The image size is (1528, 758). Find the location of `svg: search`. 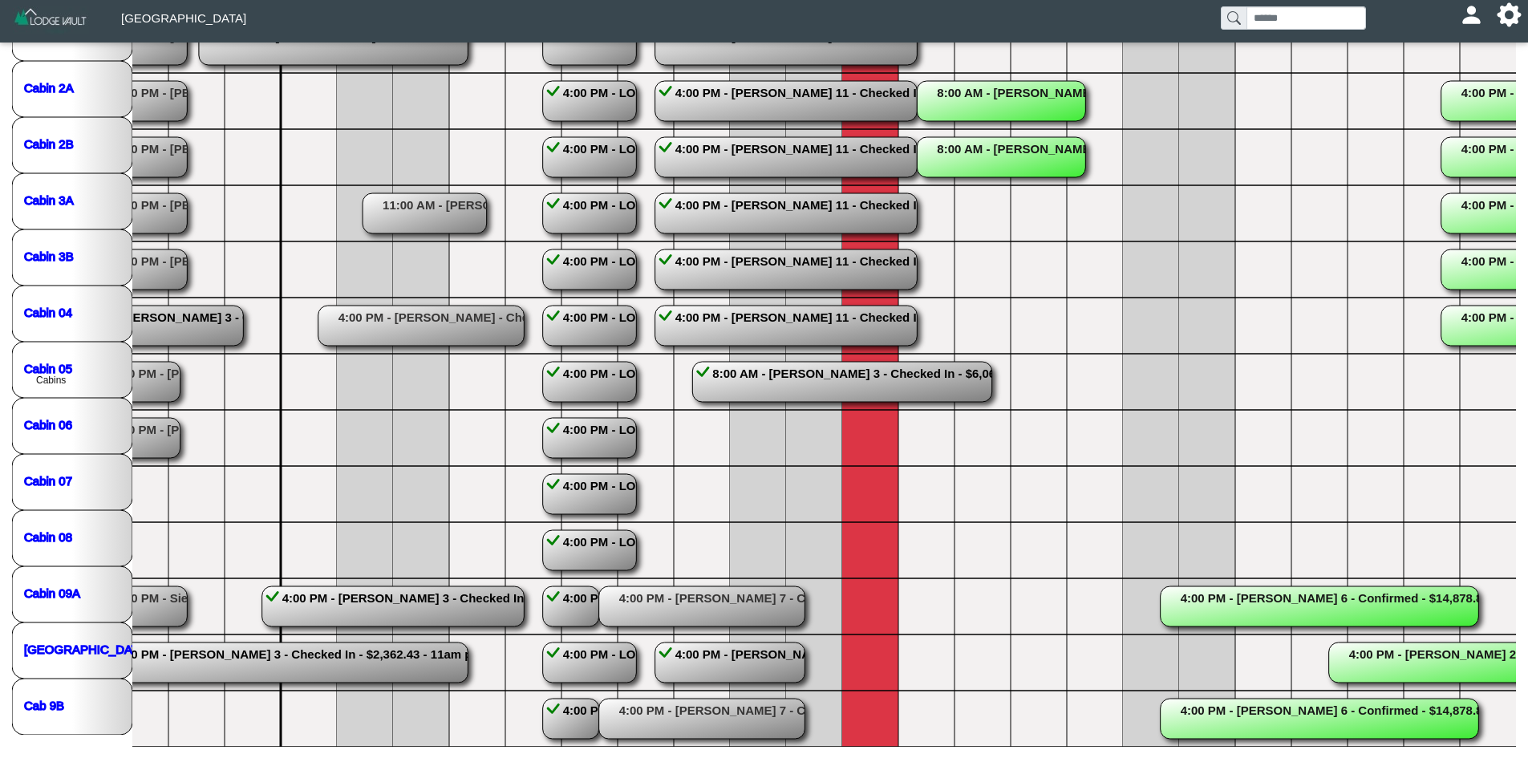

svg: search is located at coordinates (1234, 18).